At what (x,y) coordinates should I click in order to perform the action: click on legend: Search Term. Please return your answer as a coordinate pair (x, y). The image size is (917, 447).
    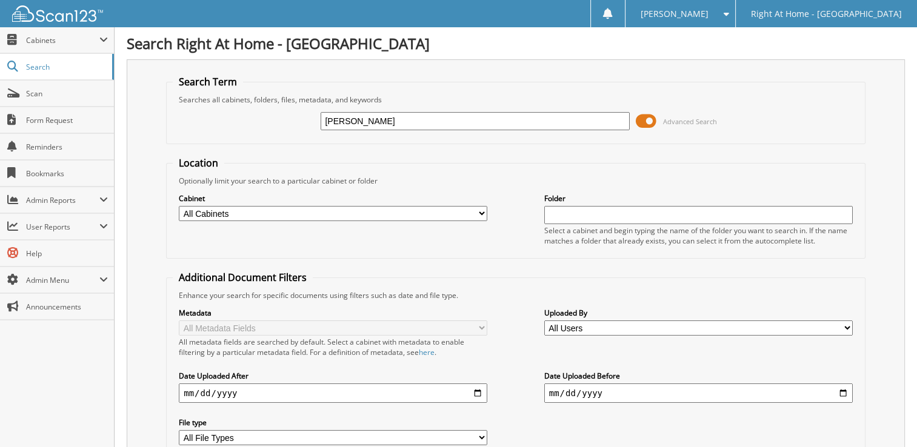
    Looking at the image, I should click on (208, 82).